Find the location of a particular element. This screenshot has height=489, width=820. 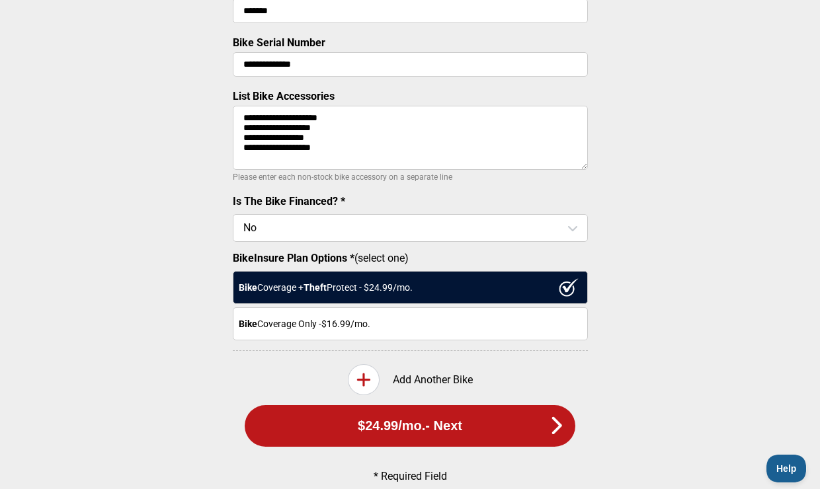

div: Add Another Bike is located at coordinates (410, 380).